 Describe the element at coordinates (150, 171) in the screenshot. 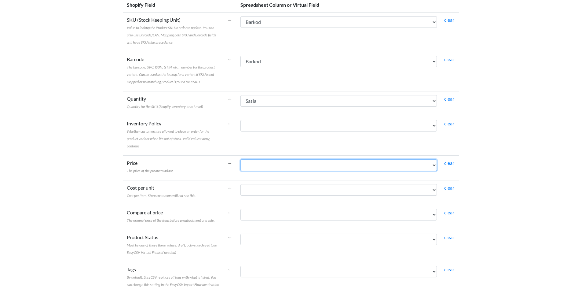

I see `span: The price of the product variant.` at that location.